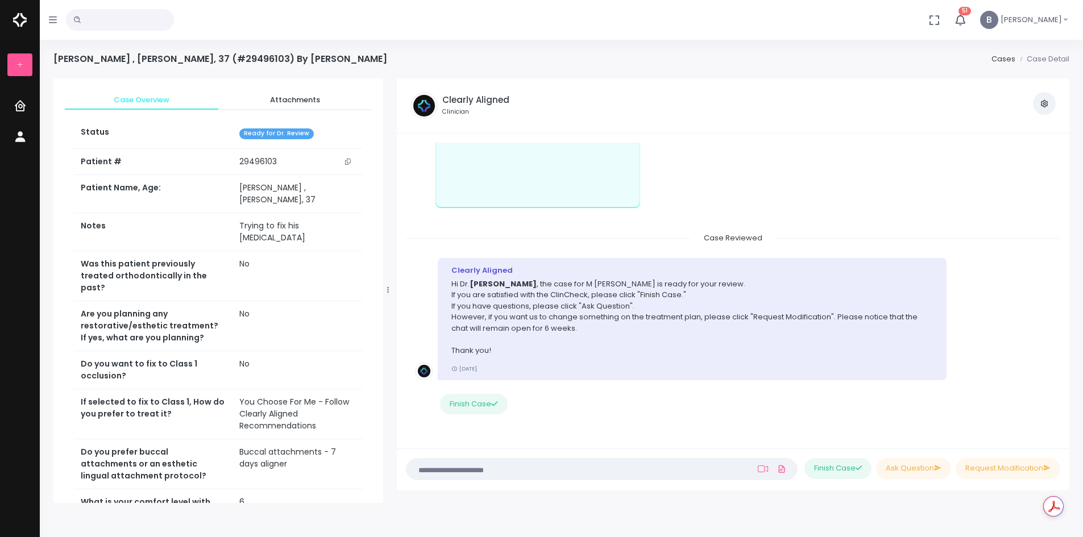  I want to click on span: Ready for Dr. Review, so click(276, 134).